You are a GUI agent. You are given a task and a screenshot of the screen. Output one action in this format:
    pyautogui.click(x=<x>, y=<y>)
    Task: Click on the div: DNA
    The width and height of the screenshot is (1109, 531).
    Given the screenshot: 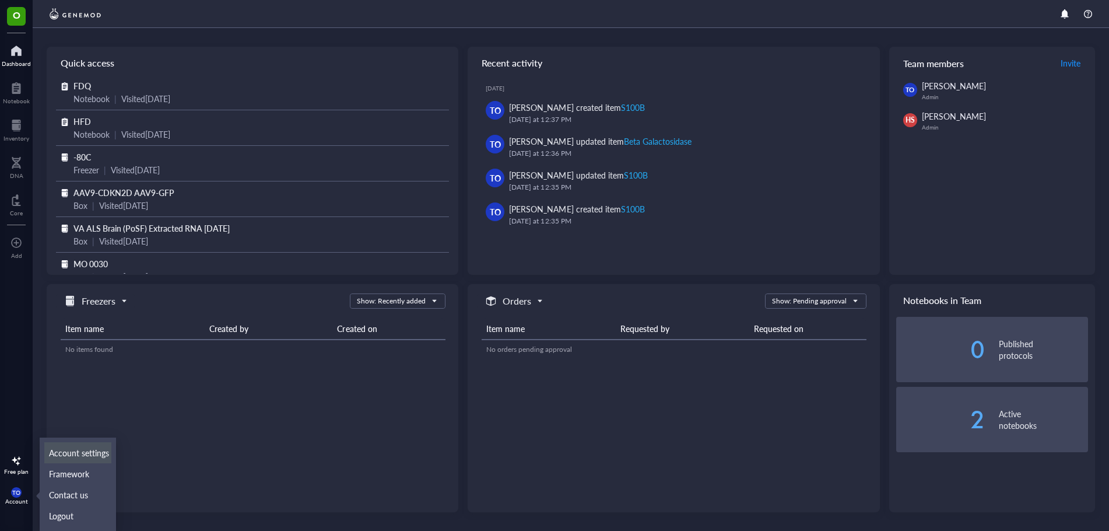 What is the action you would take?
    pyautogui.click(x=16, y=176)
    